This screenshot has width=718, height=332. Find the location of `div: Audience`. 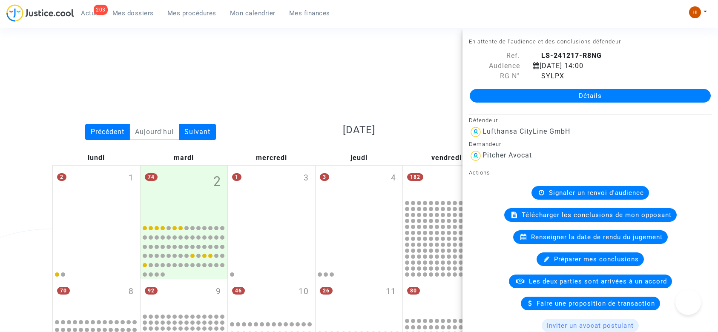

div: Audience is located at coordinates (495, 66).